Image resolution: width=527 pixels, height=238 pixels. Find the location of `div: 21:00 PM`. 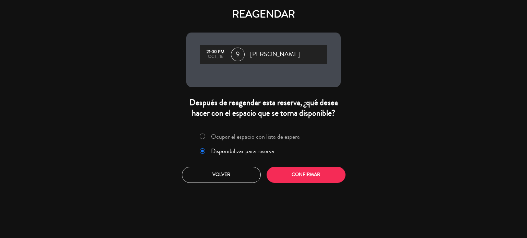

div: 21:00 PM is located at coordinates (215, 52).